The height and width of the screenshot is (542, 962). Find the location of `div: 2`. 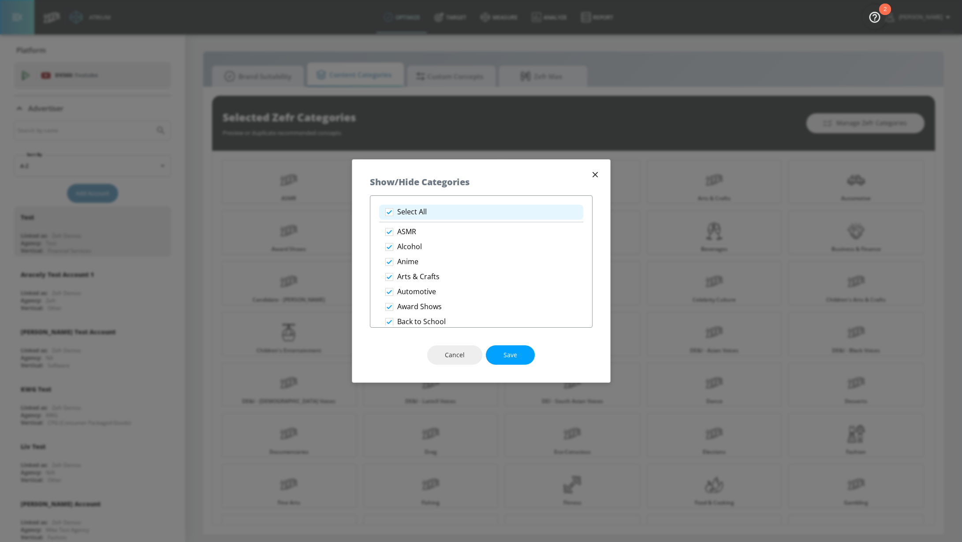

div: 2 is located at coordinates (885, 15).